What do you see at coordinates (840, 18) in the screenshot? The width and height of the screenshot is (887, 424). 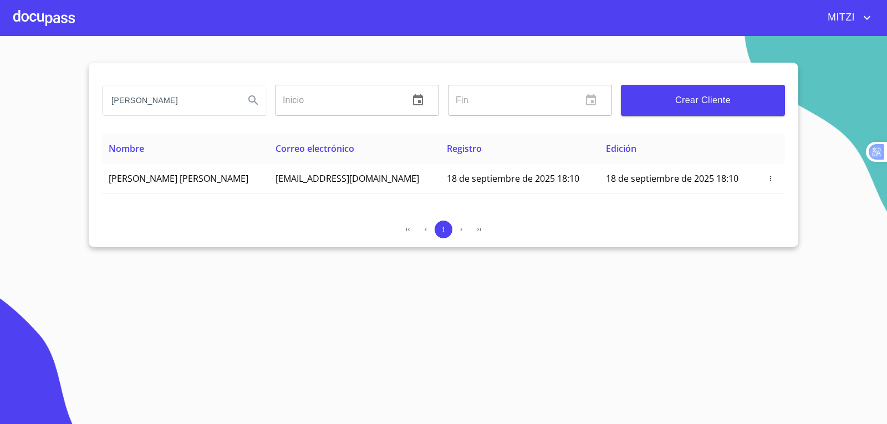 I see `span: MITZI` at bounding box center [840, 18].